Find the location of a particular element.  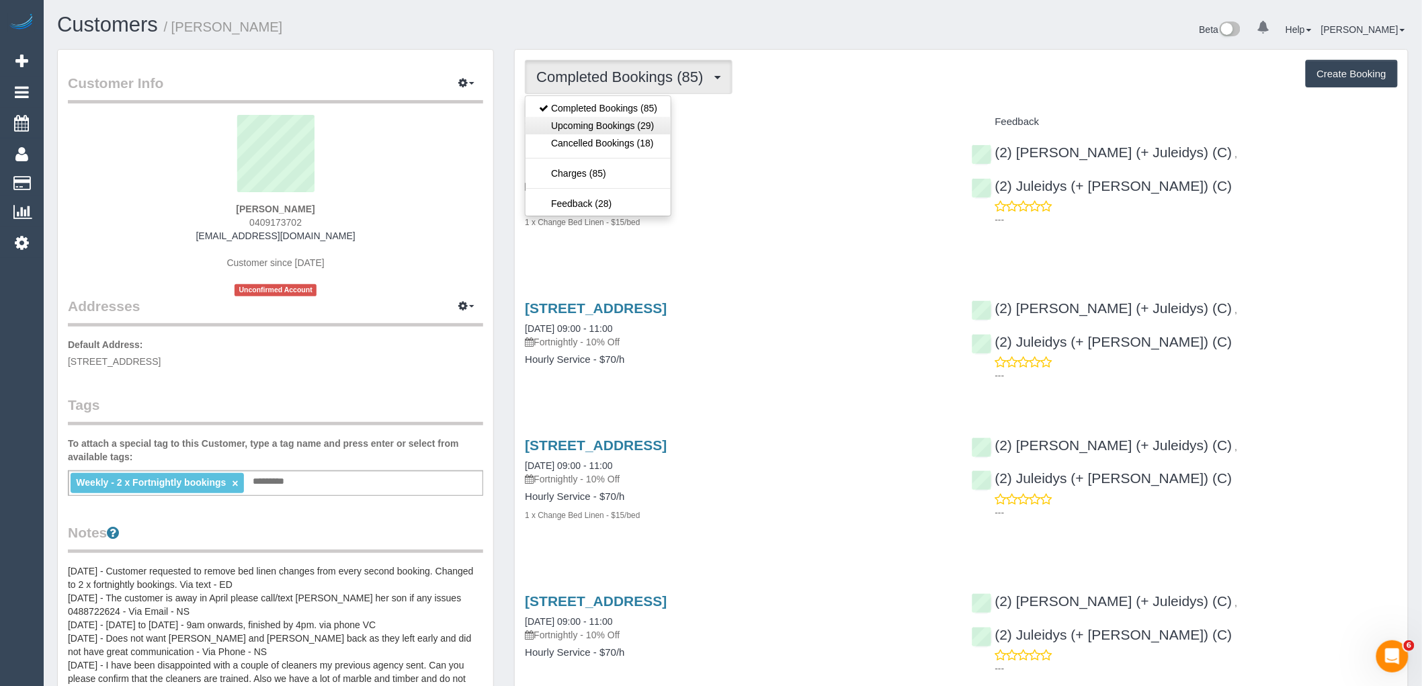

a: Upcoming Bookings (29) is located at coordinates (598, 126).